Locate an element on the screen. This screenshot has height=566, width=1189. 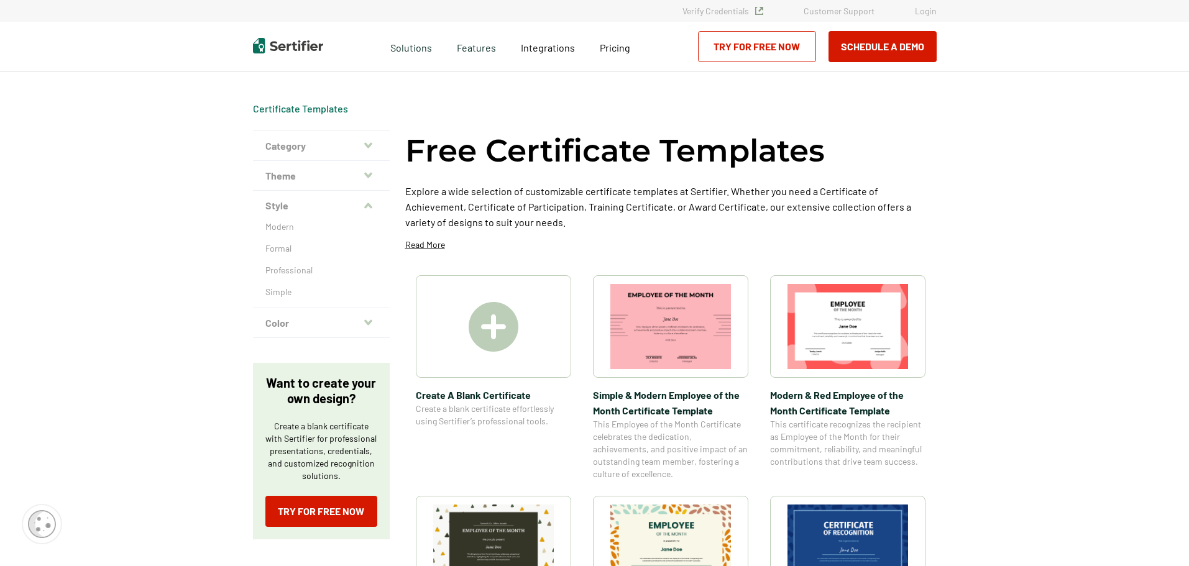
img: Simple & Modern Employee of the Month Certificate Template is located at coordinates (670, 326).